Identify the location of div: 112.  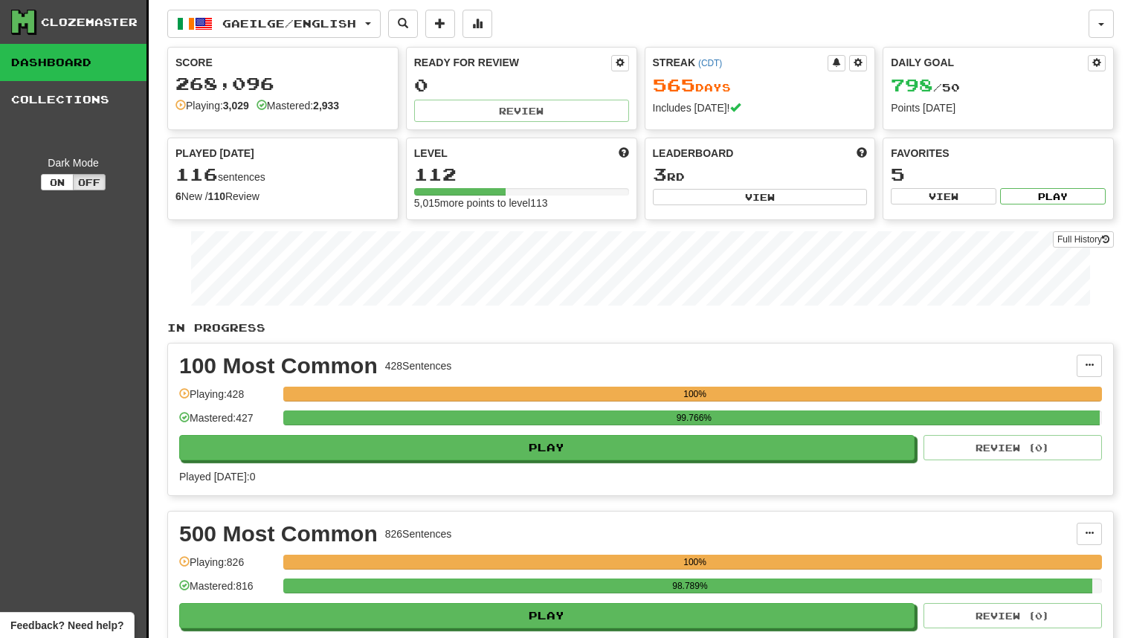
(521, 174).